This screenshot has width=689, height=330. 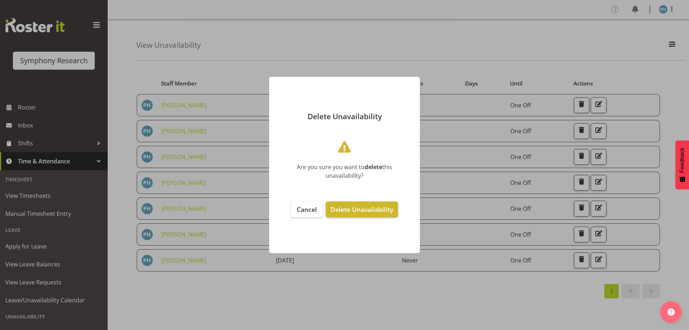 What do you see at coordinates (362, 209) in the screenshot?
I see `span: Delete Unavailability` at bounding box center [362, 209].